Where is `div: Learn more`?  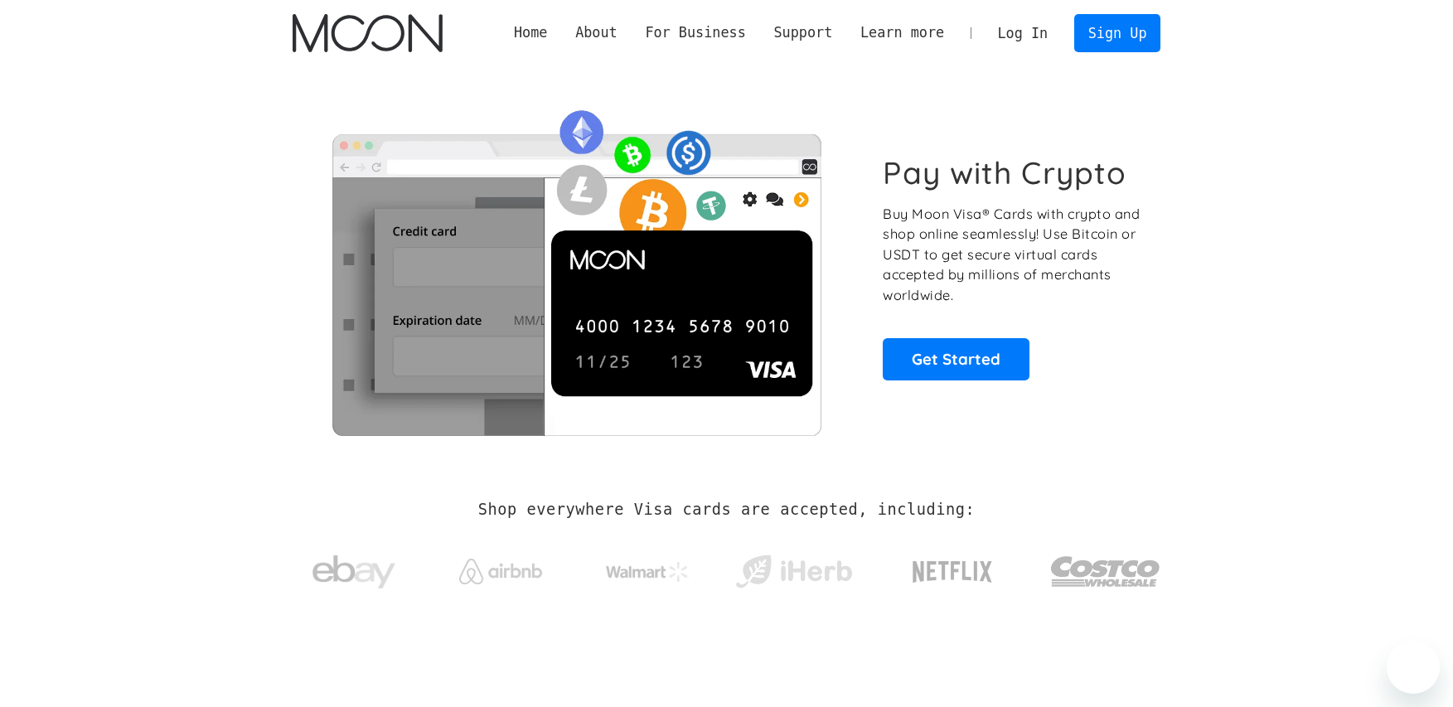 div: Learn more is located at coordinates (902, 32).